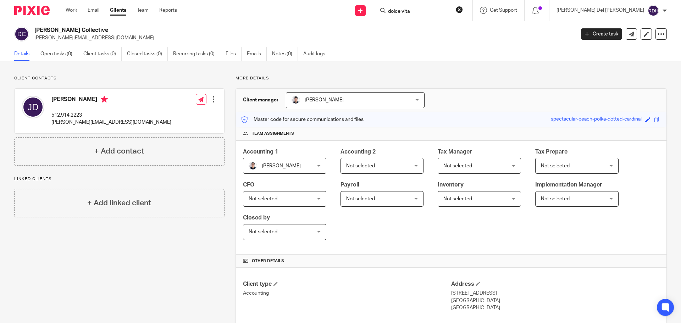 Image resolution: width=681 pixels, height=323 pixels. I want to click on p: Master code for secure communications and files, so click(302, 120).